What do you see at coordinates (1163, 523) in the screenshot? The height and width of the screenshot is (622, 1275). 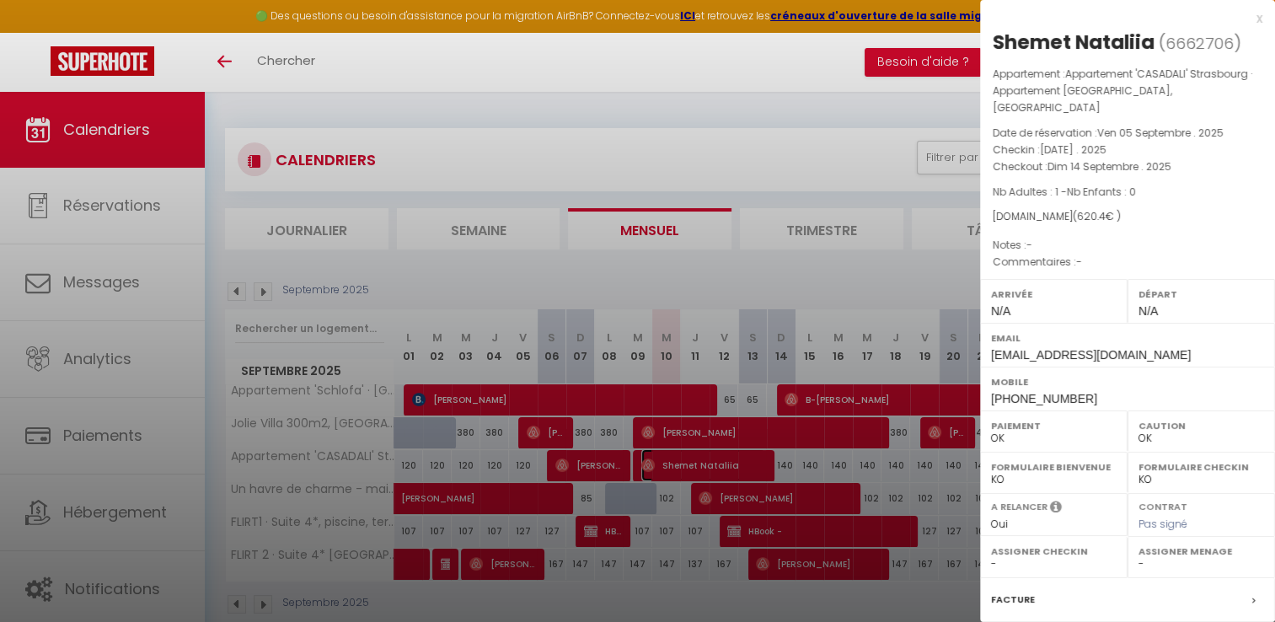 I see `span: Pas signé` at bounding box center [1163, 523].